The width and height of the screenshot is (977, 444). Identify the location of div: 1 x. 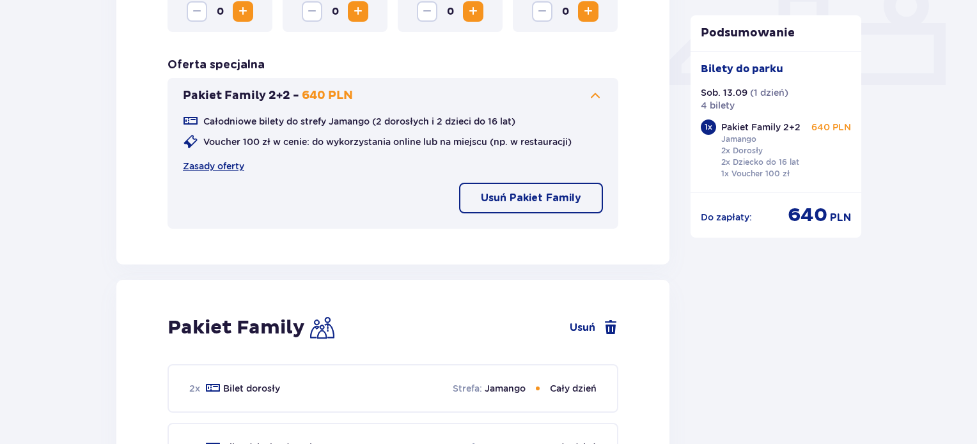
(709, 127).